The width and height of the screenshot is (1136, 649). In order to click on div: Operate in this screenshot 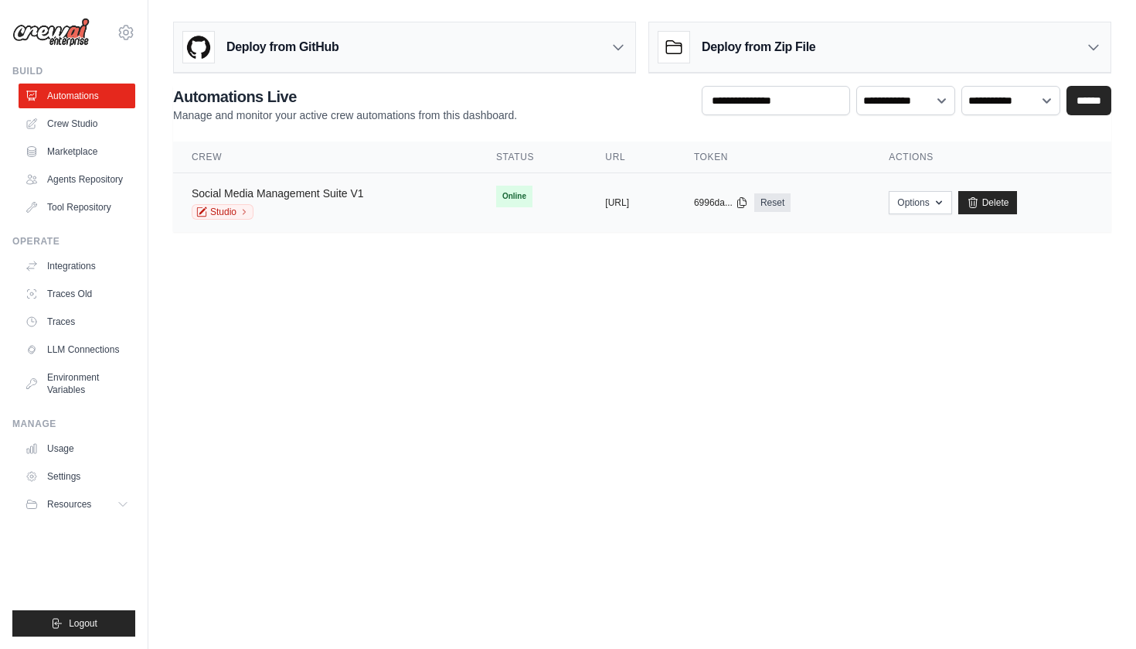, I will do `click(73, 241)`.